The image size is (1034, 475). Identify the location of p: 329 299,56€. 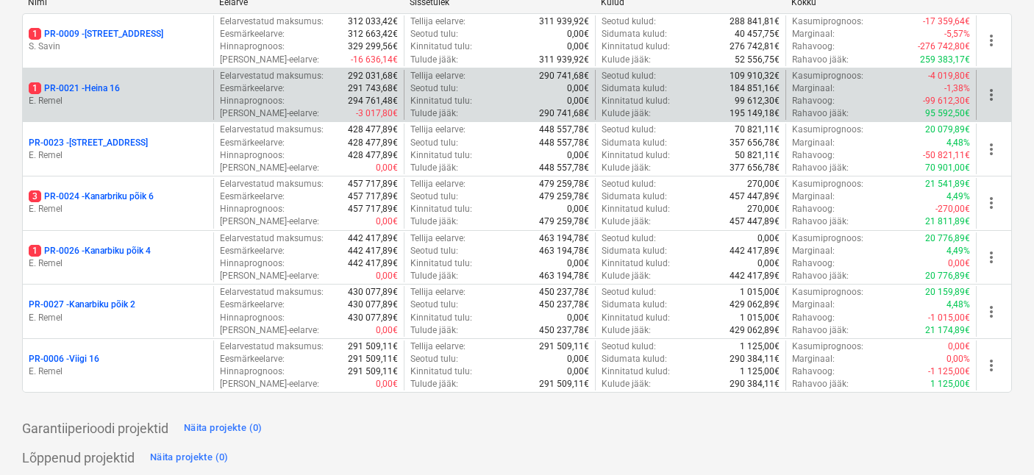
(373, 46).